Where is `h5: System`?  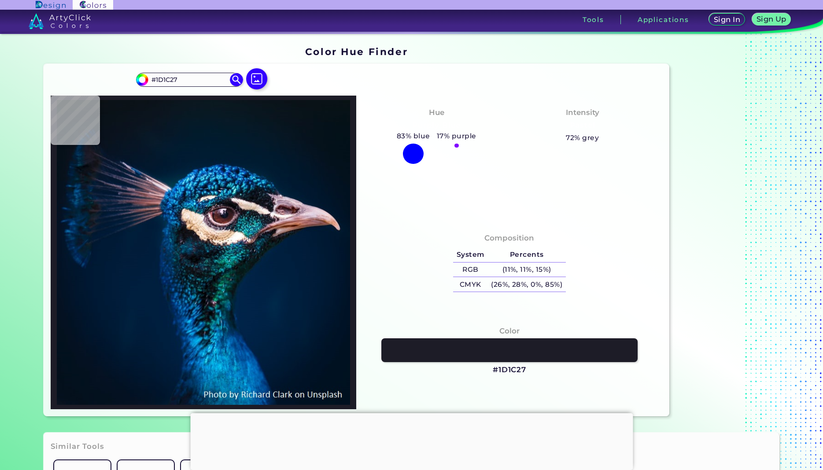
h5: System is located at coordinates (470, 255).